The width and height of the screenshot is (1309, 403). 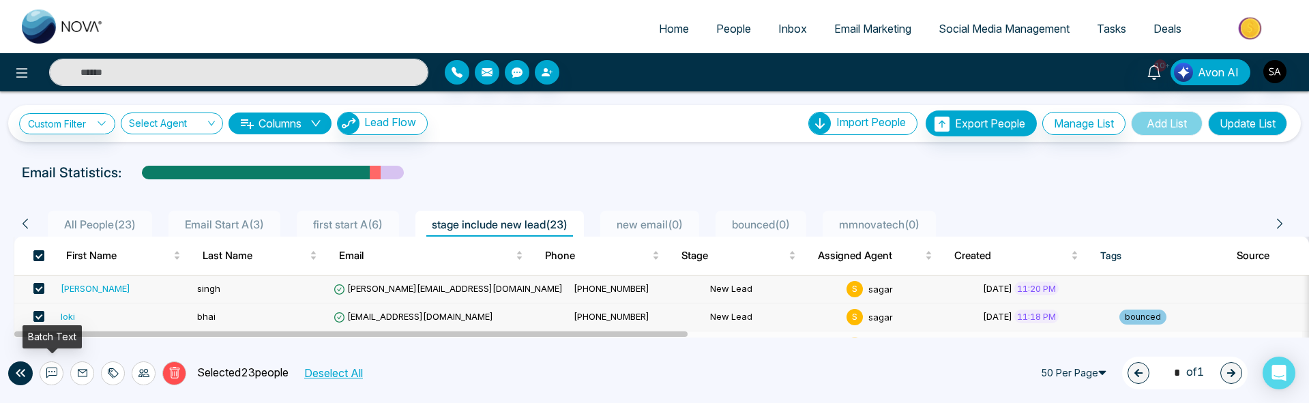 What do you see at coordinates (733, 29) in the screenshot?
I see `span: People` at bounding box center [733, 29].